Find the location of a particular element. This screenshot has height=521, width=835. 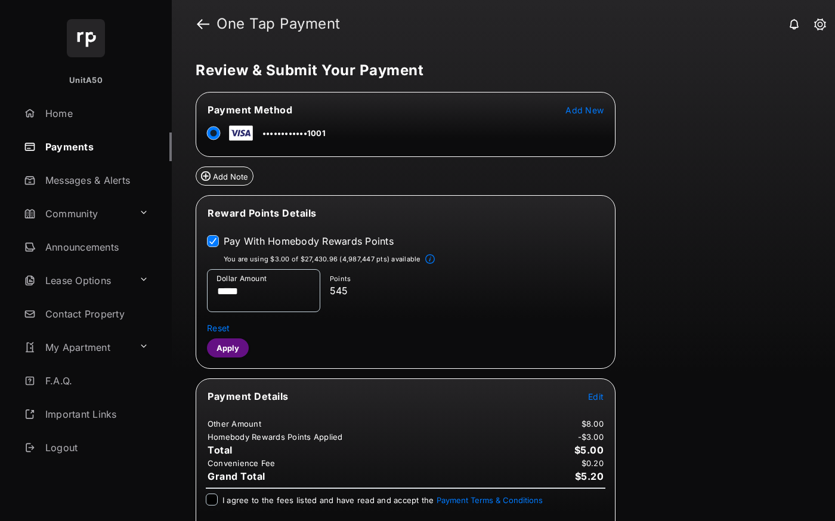

span: Reward Points Details is located at coordinates (262, 213).